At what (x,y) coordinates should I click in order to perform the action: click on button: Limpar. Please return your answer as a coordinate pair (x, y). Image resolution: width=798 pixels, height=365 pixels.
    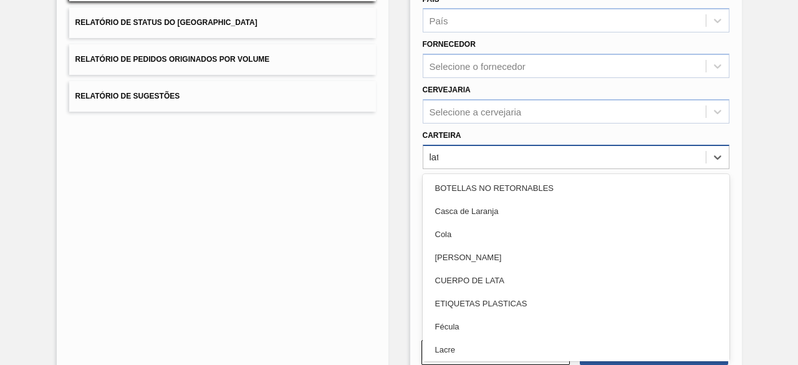
    Looking at the image, I should click on (495, 352).